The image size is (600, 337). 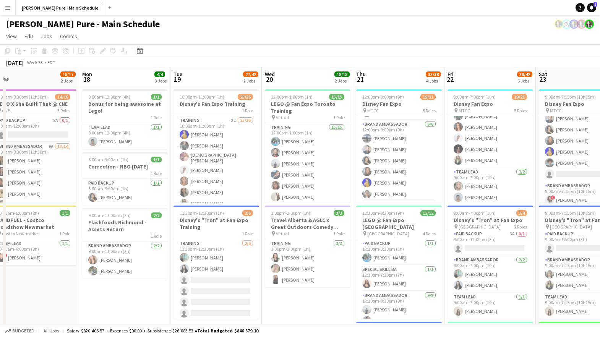 What do you see at coordinates (283, 117) in the screenshot?
I see `span: Virtual` at bounding box center [283, 117].